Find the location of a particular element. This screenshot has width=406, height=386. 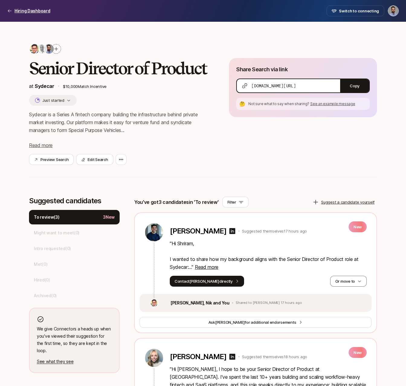

button: Switch to connecting is located at coordinates (355, 11).